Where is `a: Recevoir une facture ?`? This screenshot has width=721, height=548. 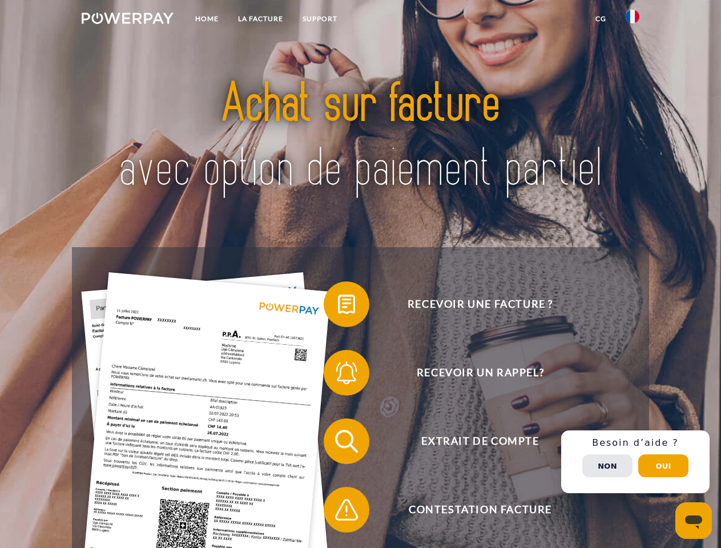
a: Recevoir une facture ? is located at coordinates (472, 304).